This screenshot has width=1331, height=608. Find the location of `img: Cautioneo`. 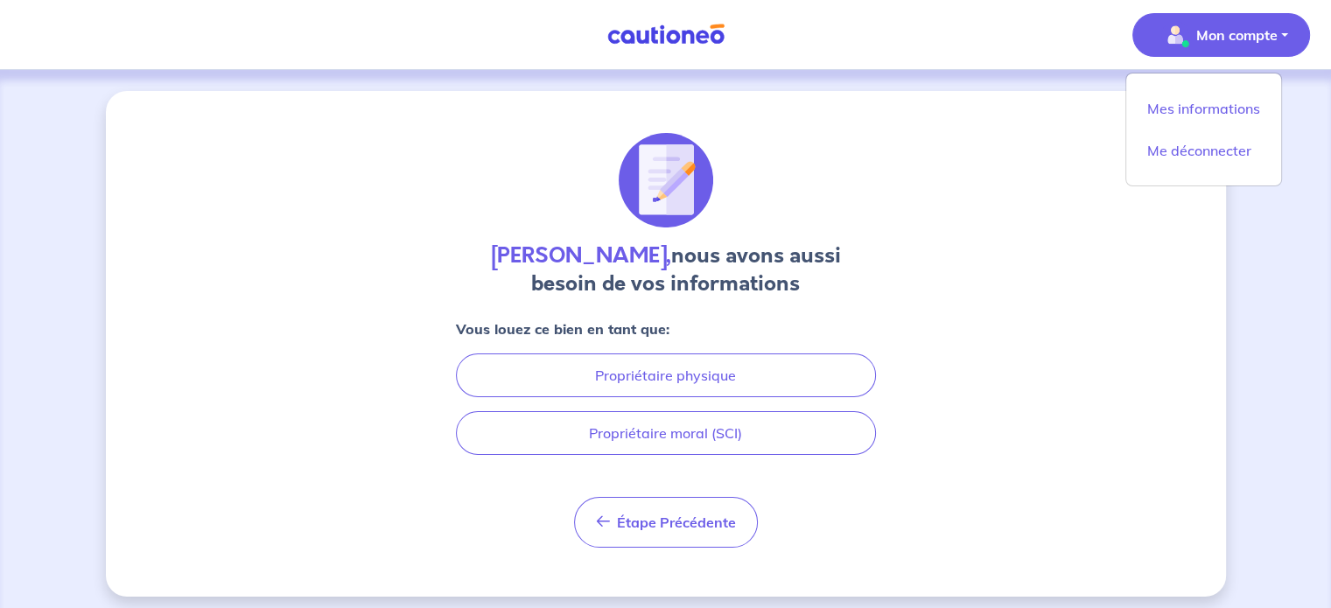

img: Cautioneo is located at coordinates (666, 34).